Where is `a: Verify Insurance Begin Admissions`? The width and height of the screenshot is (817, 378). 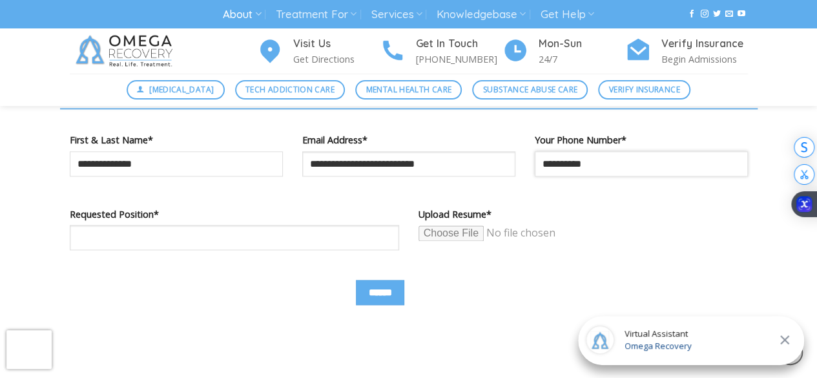
a: Verify Insurance Begin Admissions is located at coordinates (686, 51).